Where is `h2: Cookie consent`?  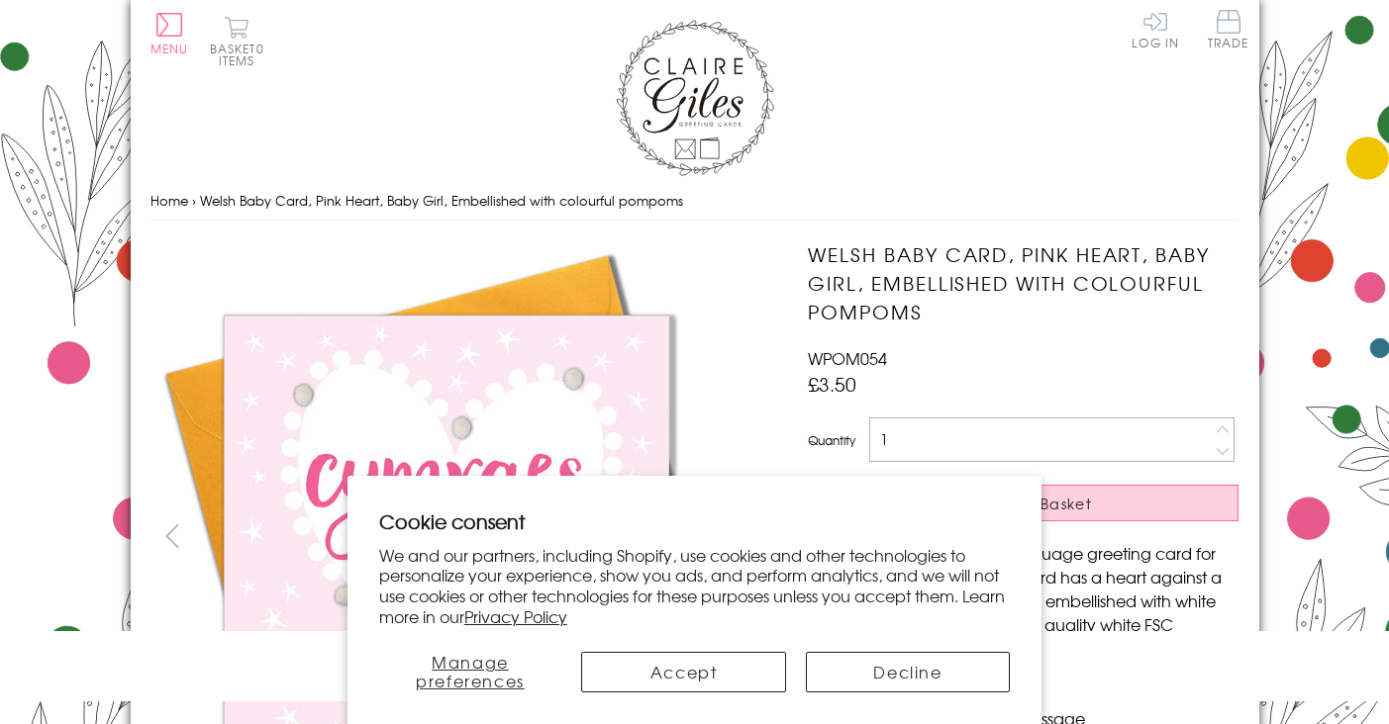
h2: Cookie consent is located at coordinates (695, 522).